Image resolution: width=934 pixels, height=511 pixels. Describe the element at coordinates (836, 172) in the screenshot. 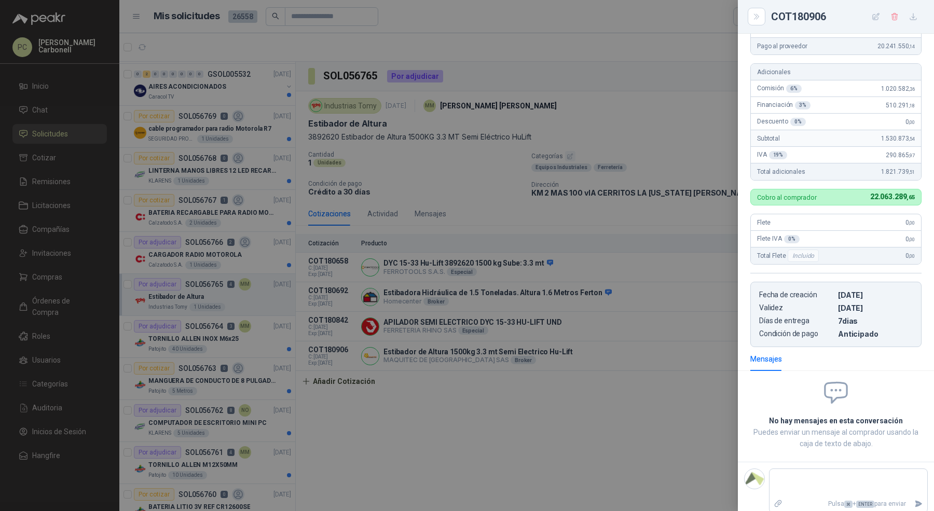

I see `div: Total adicionales` at that location.